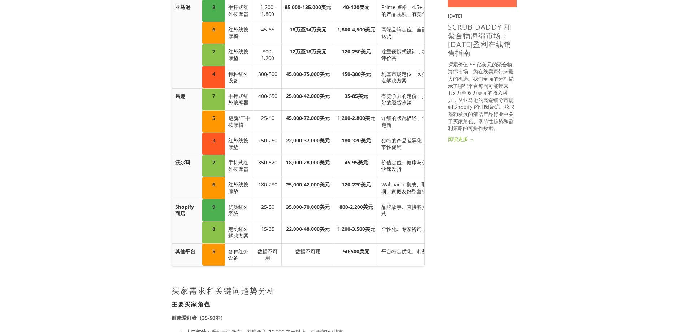 The width and height of the screenshot is (688, 332). What do you see at coordinates (238, 232) in the screenshot?
I see `font: 定制红外解决方案` at bounding box center [238, 232].